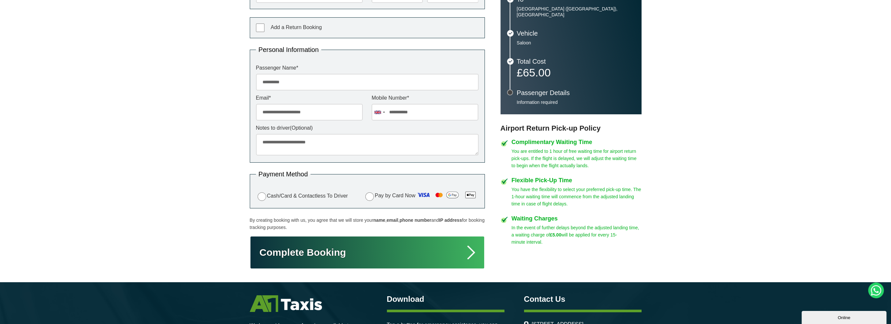 The height and width of the screenshot is (324, 891). Describe the element at coordinates (576, 196) in the screenshot. I see `p: You have the flexibility to select your preferred pick-up time. The 1-hour waiting time will comm...` at that location.